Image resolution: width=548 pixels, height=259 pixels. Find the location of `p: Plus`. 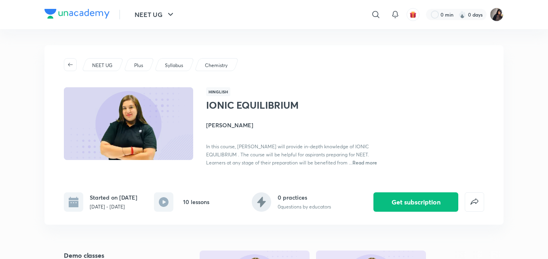

p: Plus is located at coordinates (139, 65).